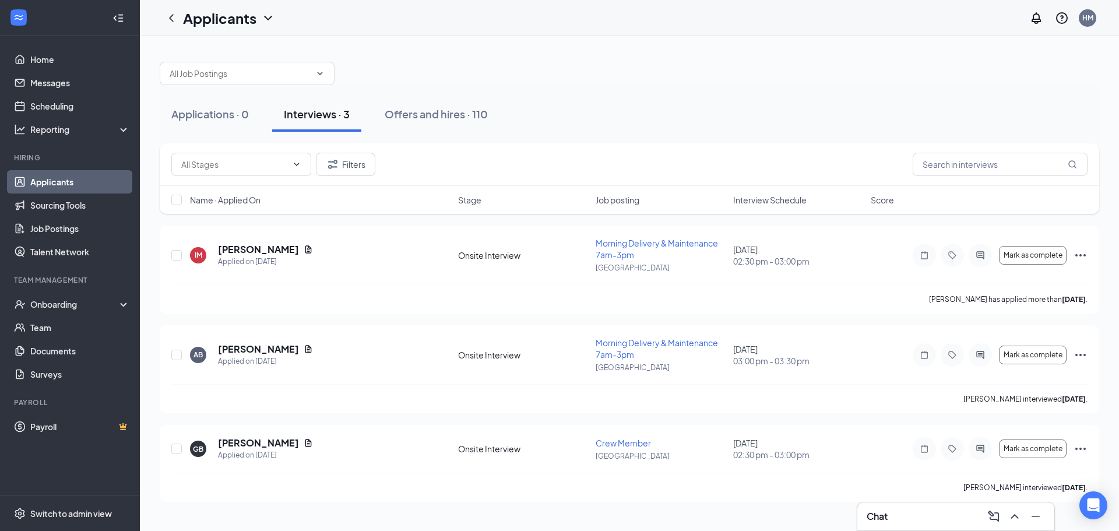 This screenshot has height=531, width=1119. I want to click on a: Scheduling, so click(80, 106).